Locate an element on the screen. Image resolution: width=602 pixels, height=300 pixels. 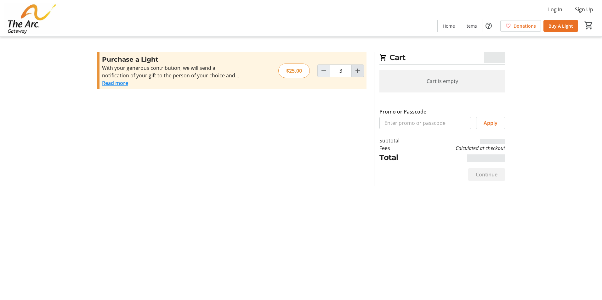
span: Buy A Light is located at coordinates (561, 26).